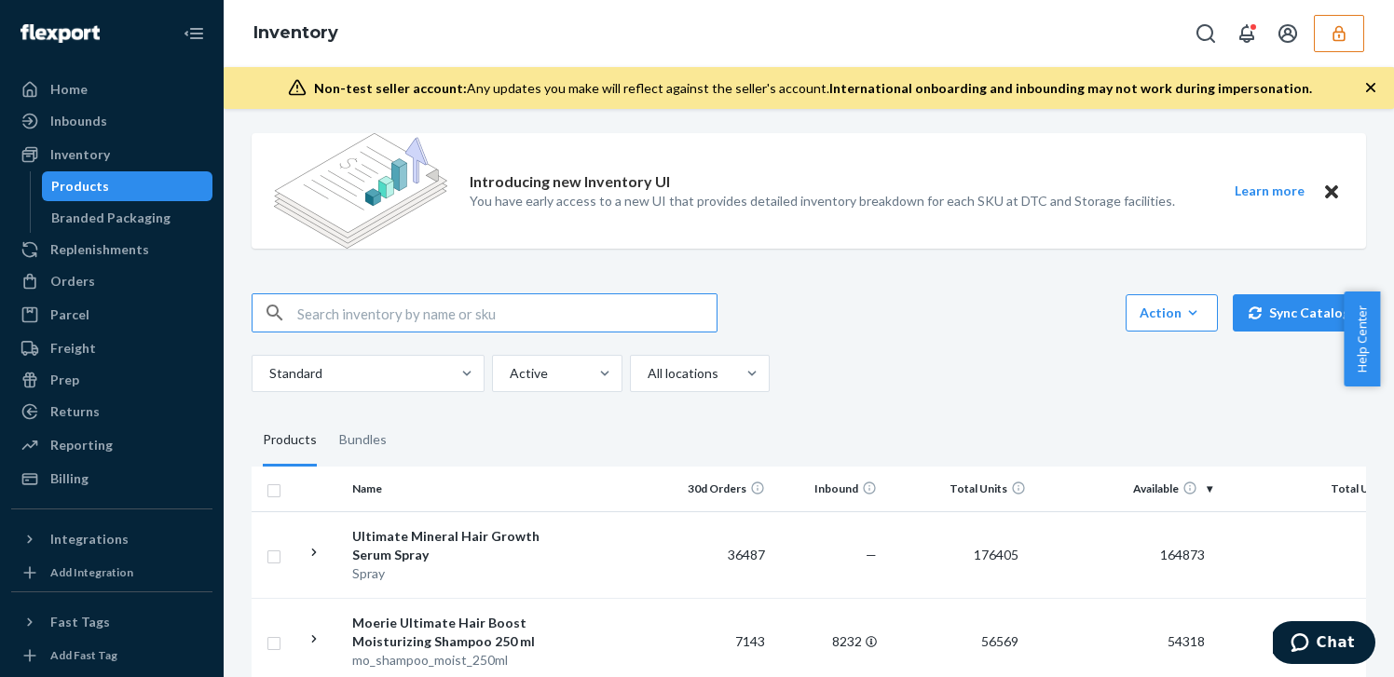 This screenshot has width=1394, height=677. Describe the element at coordinates (449, 574) in the screenshot. I see `div: Spray` at that location.